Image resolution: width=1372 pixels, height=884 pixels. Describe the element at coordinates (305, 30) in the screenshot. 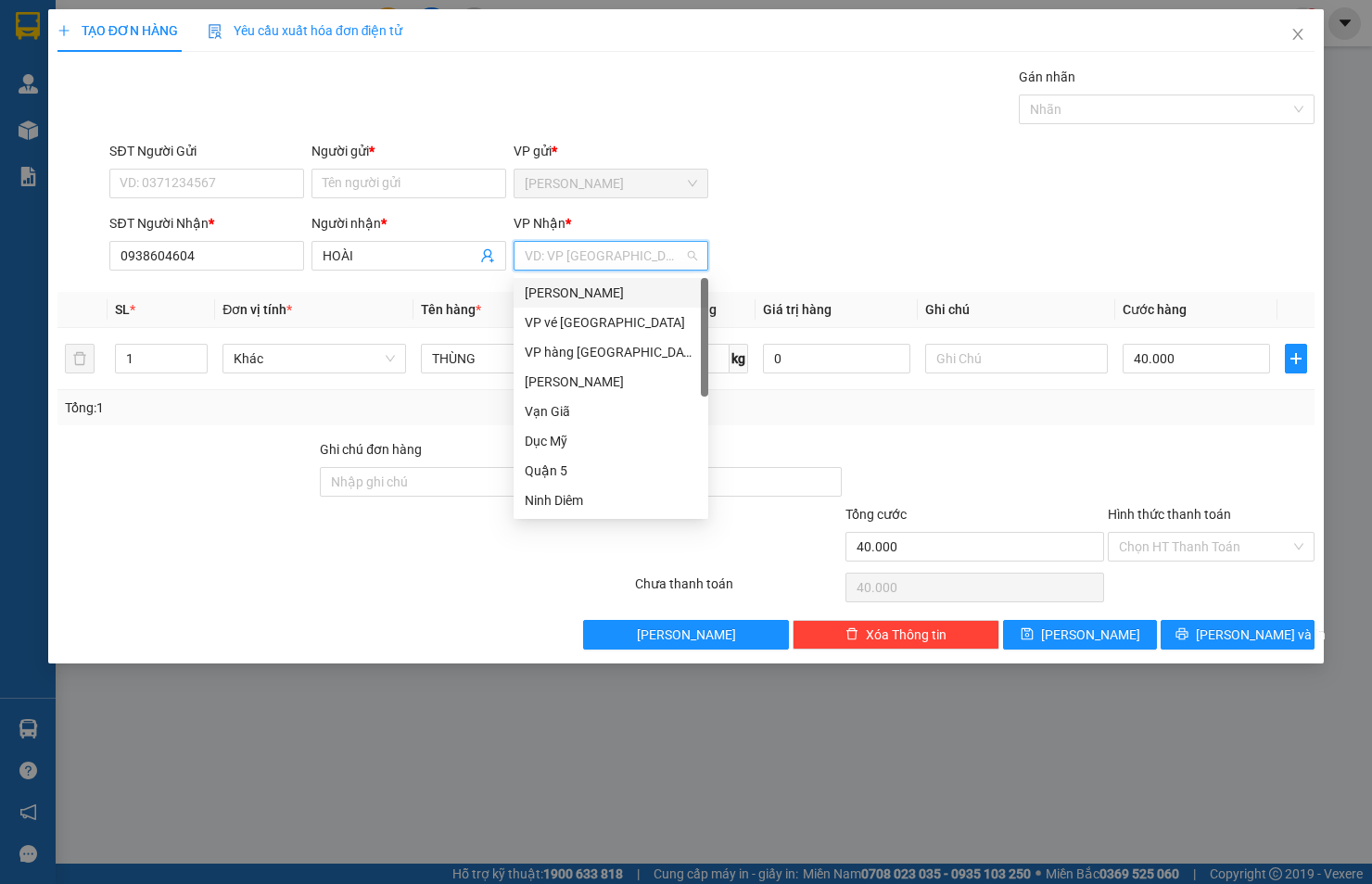

I see `span: Yêu cầu xuất hóa đơn điện tử` at that location.